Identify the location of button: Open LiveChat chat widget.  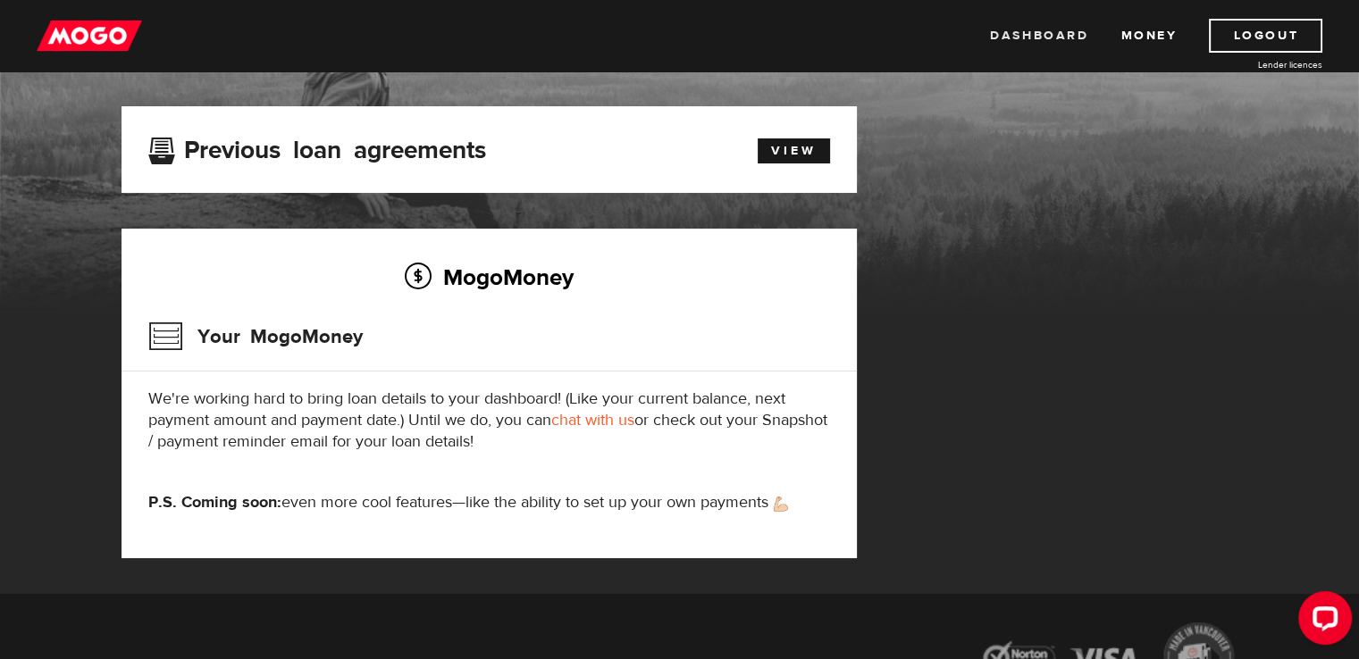
(41, 34).